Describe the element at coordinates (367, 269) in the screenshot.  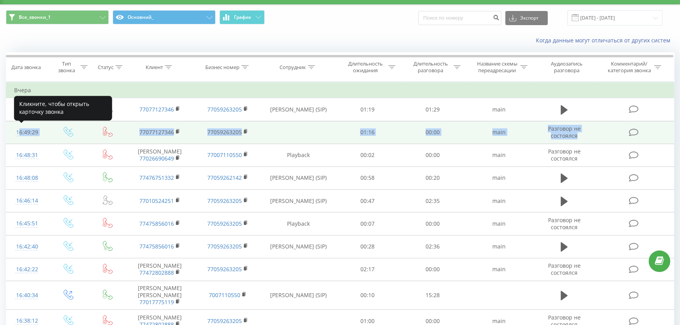
I see `td: 02:17` at that location.